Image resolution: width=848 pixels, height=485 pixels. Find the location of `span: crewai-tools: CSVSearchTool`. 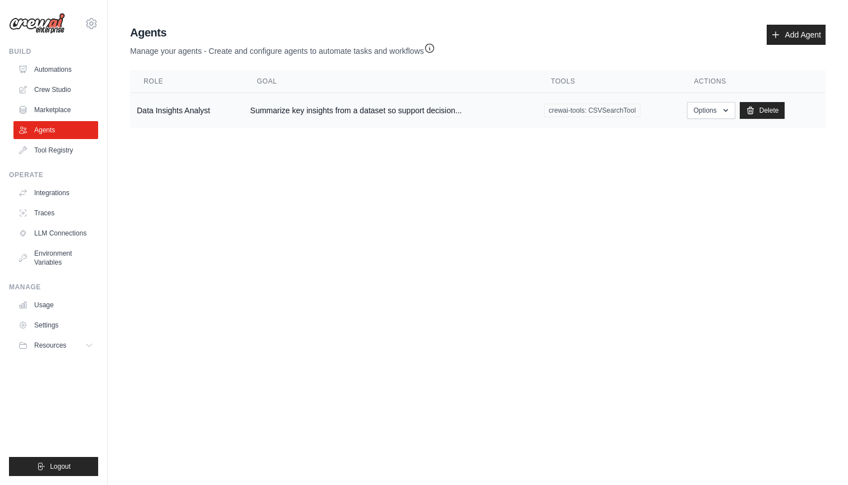

span: crewai-tools: CSVSearchTool is located at coordinates (592, 111).